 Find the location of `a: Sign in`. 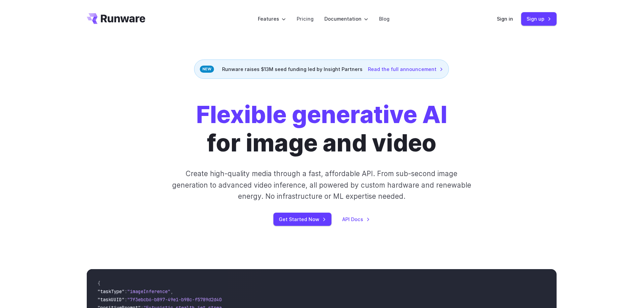

a: Sign in is located at coordinates (505, 19).